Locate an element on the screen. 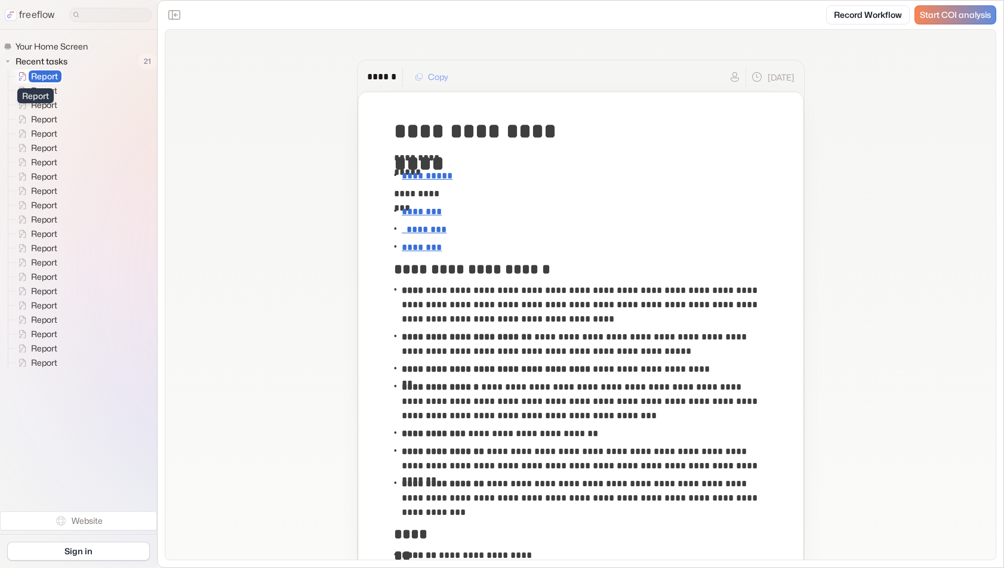 This screenshot has height=568, width=1004. a: Sign in is located at coordinates (78, 552).